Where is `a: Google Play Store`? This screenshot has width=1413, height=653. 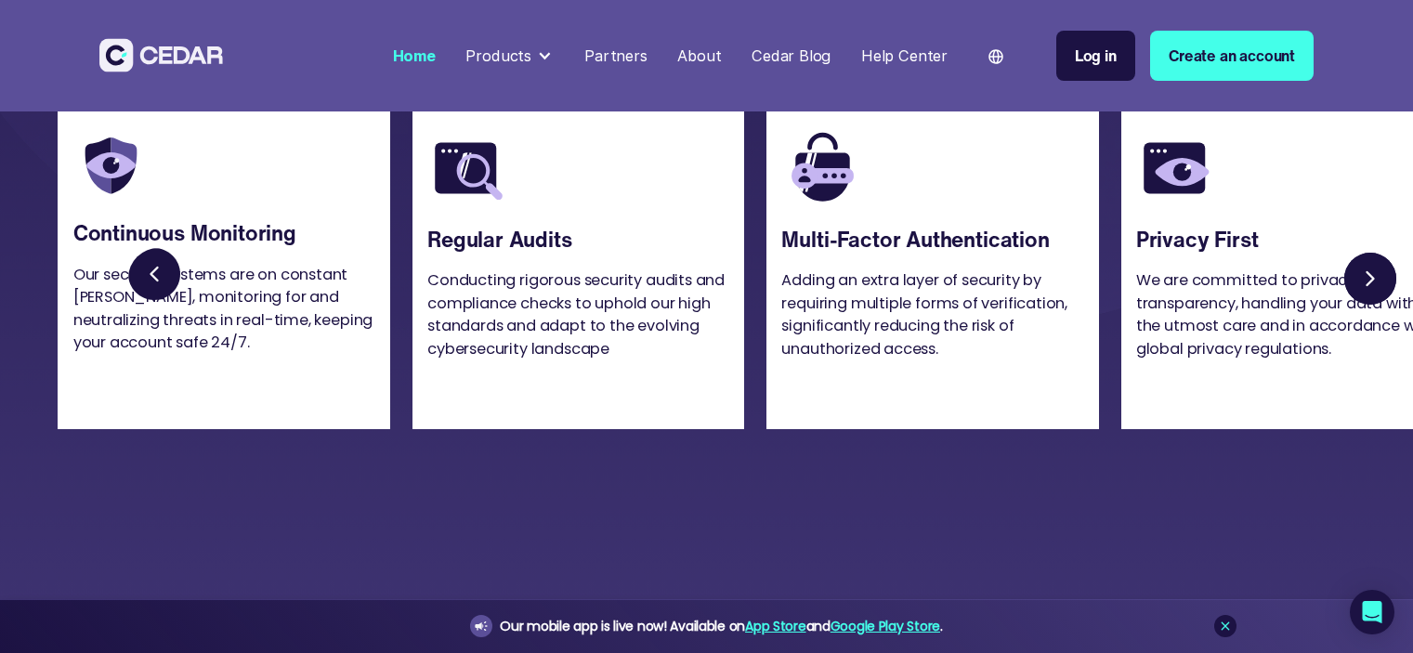 a: Google Play Store is located at coordinates (885, 626).